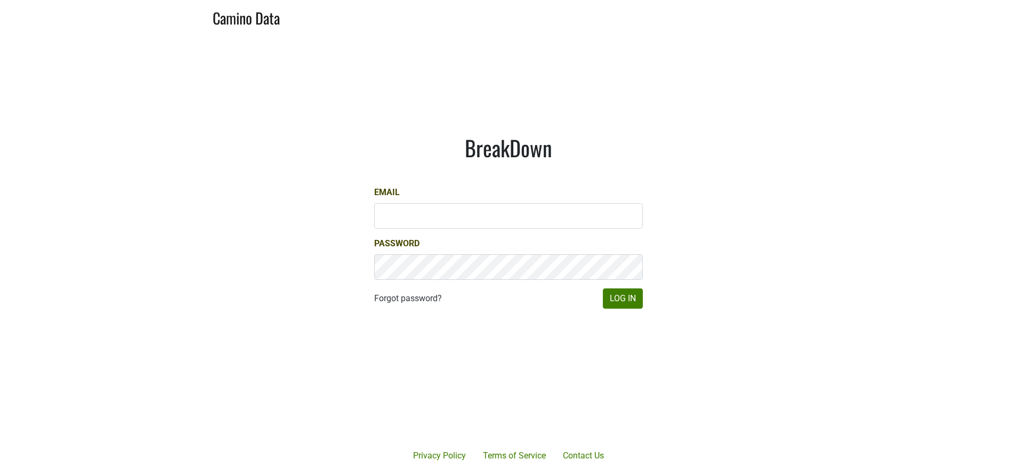 The image size is (1017, 475). I want to click on a: Privacy Policy, so click(439, 456).